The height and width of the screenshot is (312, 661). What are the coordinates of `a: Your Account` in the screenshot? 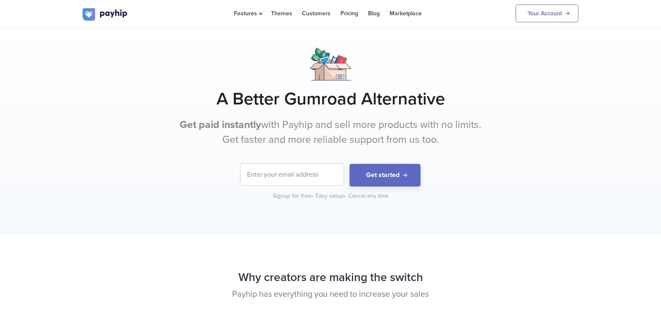 It's located at (547, 13).